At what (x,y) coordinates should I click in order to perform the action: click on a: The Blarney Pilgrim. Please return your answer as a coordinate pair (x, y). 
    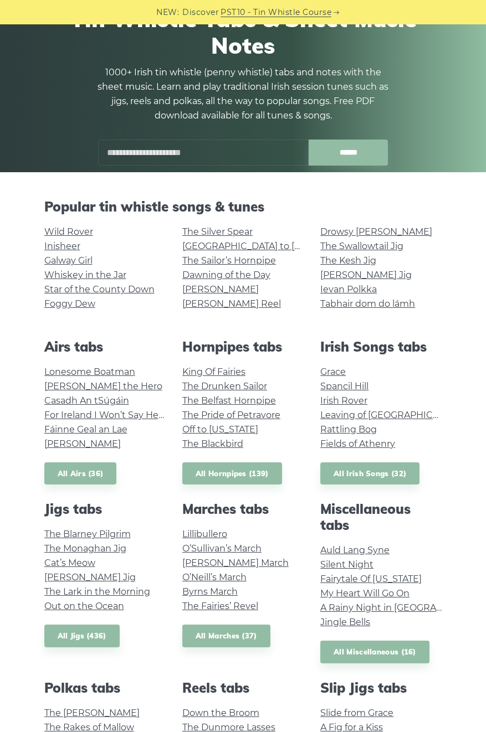
    Looking at the image, I should click on (88, 534).